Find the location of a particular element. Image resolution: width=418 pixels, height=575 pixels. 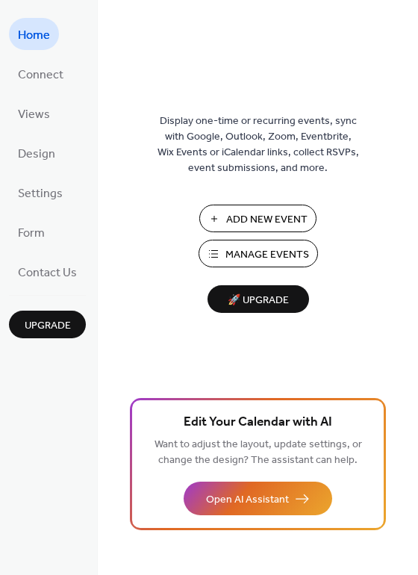

span: Design is located at coordinates (37, 154).